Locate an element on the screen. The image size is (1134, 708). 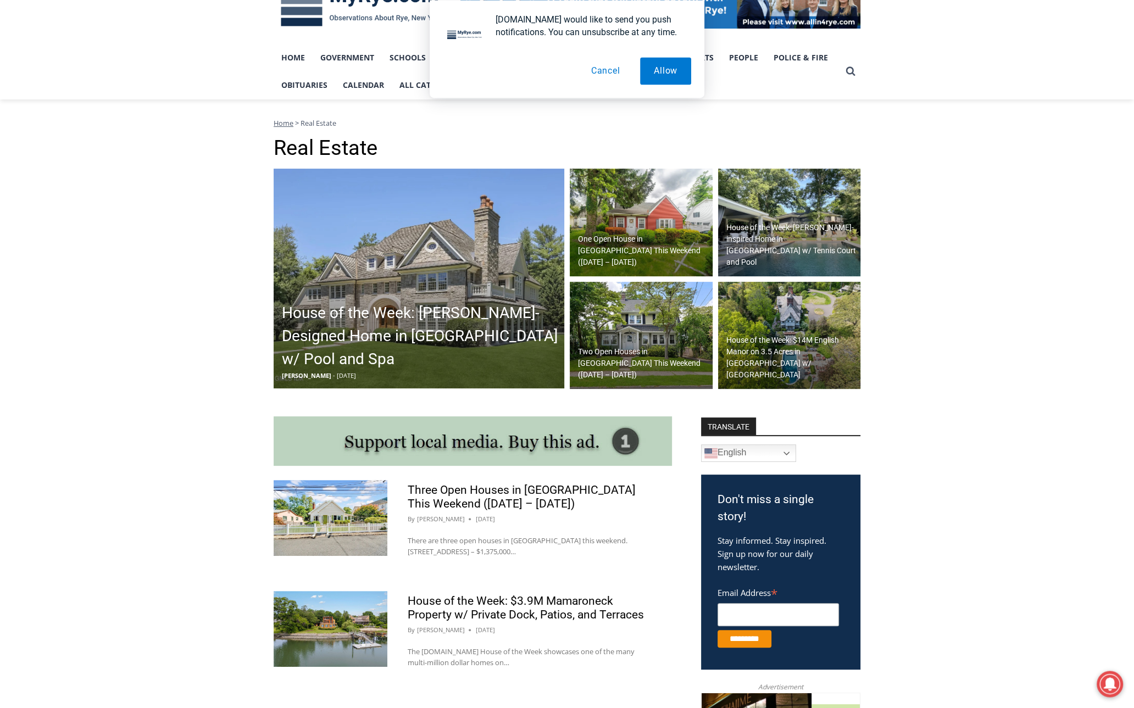
h1: Real Estate is located at coordinates (567, 148).